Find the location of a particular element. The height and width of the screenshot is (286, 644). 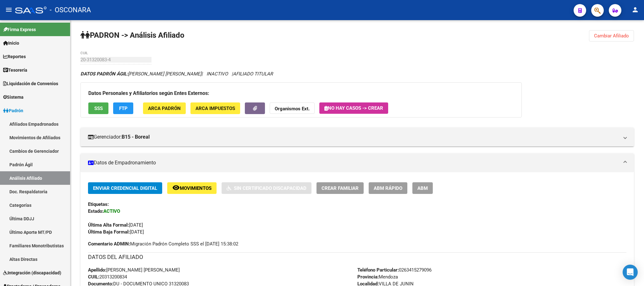

button: Cambiar Afiliado is located at coordinates (611, 36).